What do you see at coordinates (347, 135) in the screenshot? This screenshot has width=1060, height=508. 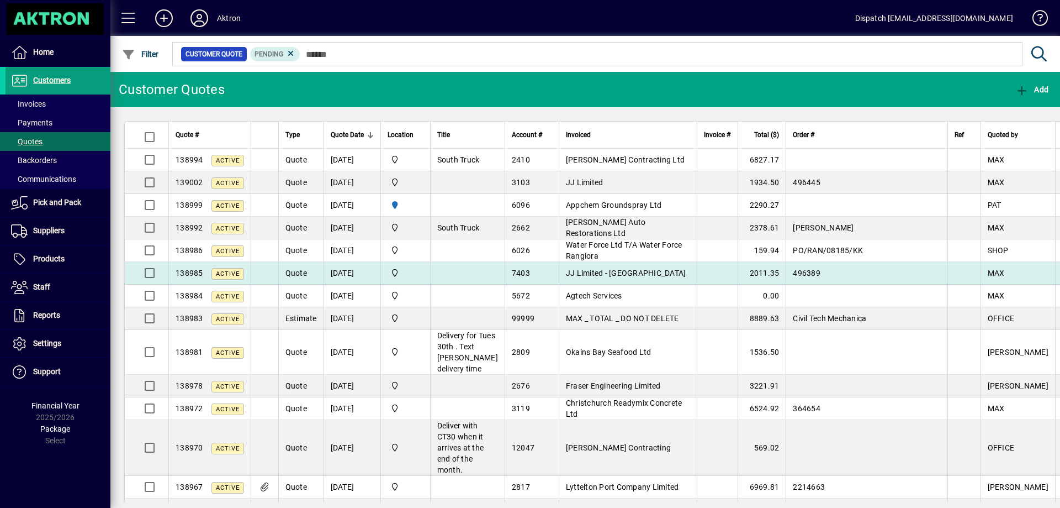 I see `span: Quote Date` at bounding box center [347, 135].